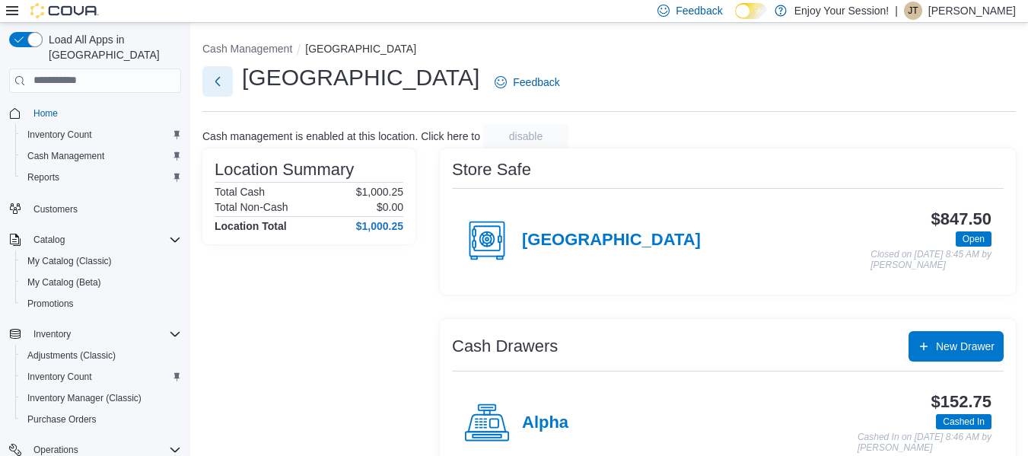 This screenshot has width=1028, height=456. What do you see at coordinates (505, 346) in the screenshot?
I see `h3: Cash Drawers` at bounding box center [505, 346].